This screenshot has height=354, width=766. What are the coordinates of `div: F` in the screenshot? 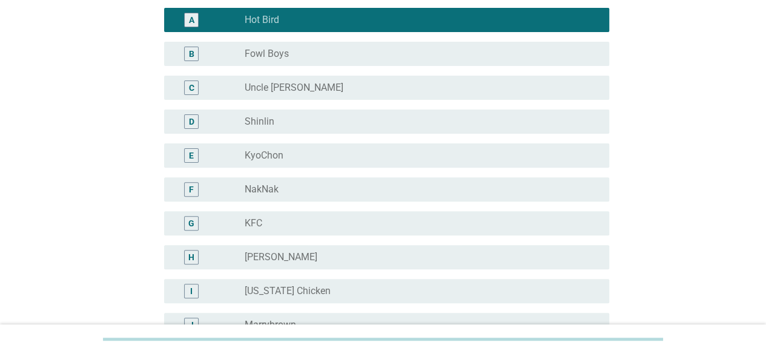 It's located at (191, 189).